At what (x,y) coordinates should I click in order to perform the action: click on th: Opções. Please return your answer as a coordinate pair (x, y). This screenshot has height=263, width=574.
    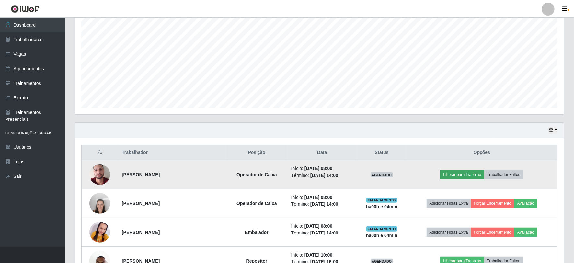
    Looking at the image, I should click on (482, 153).